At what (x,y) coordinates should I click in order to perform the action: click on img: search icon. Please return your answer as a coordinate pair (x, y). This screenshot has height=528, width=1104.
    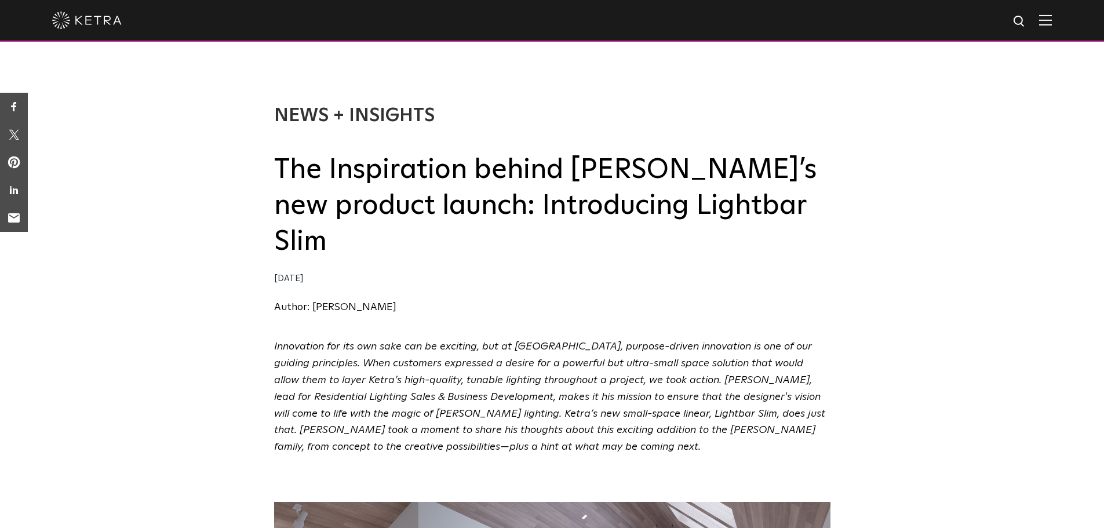
    Looking at the image, I should click on (1019, 21).